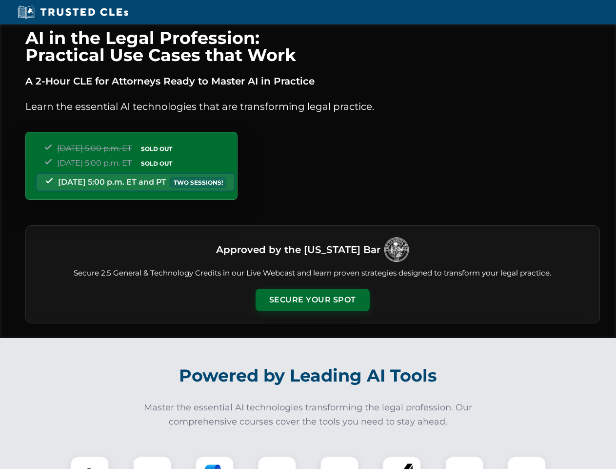 The width and height of the screenshot is (616, 469). What do you see at coordinates (308, 414) in the screenshot?
I see `p: Master the essential AI technologies transforming the legal profession. Our comprehensive courses...` at bounding box center [308, 414].